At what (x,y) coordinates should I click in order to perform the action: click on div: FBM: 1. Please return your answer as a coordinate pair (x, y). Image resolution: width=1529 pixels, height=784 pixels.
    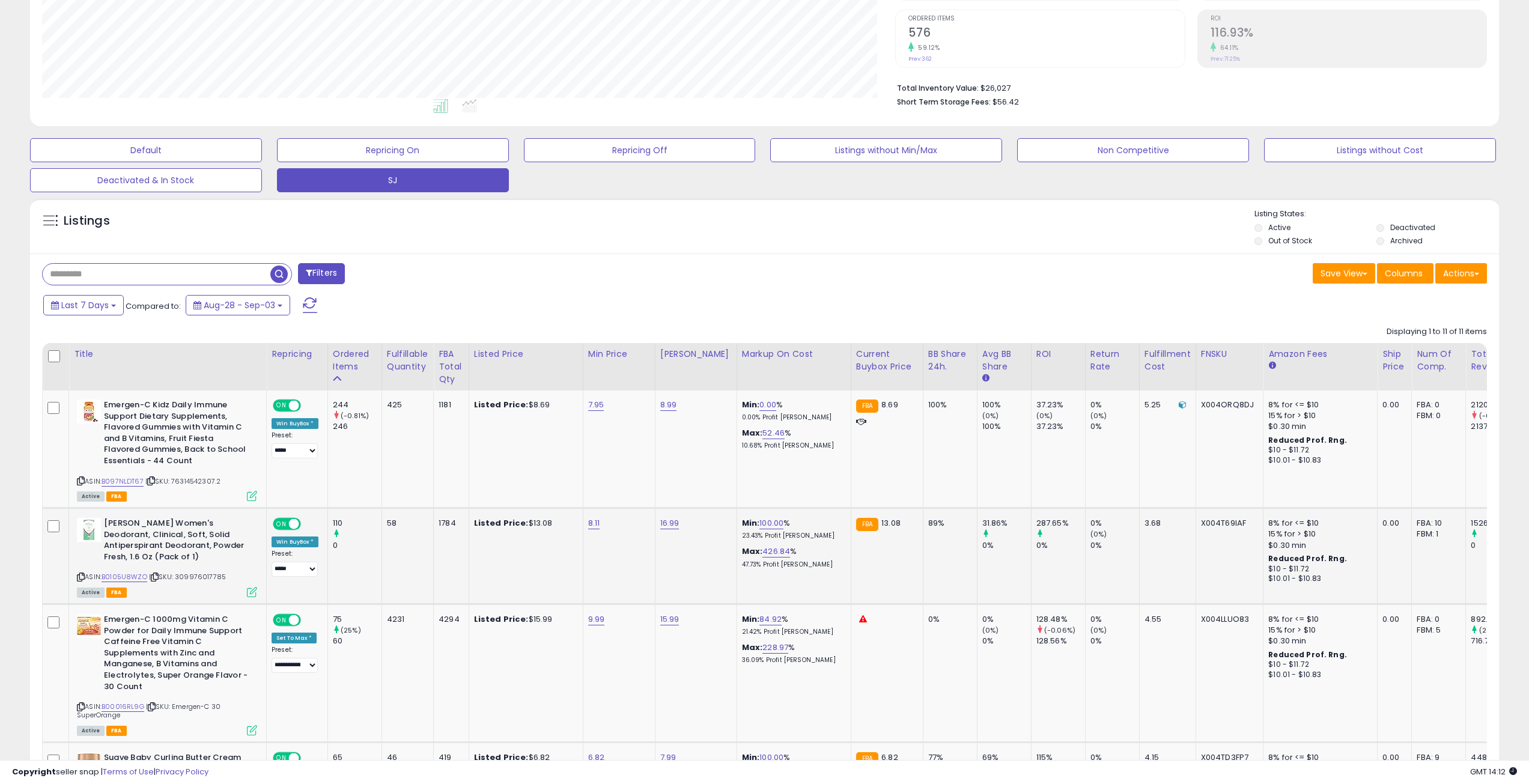
    Looking at the image, I should click on (1436, 533).